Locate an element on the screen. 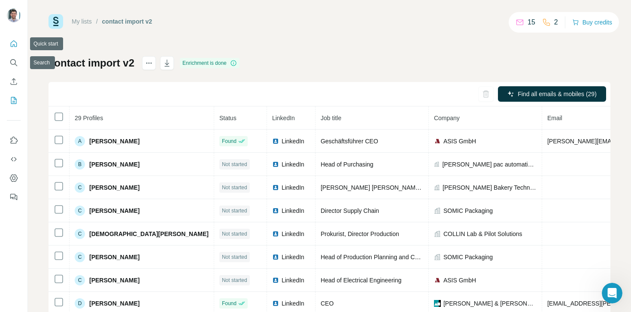 This screenshot has width=631, height=312. button: Use Surfe API is located at coordinates (14, 159).